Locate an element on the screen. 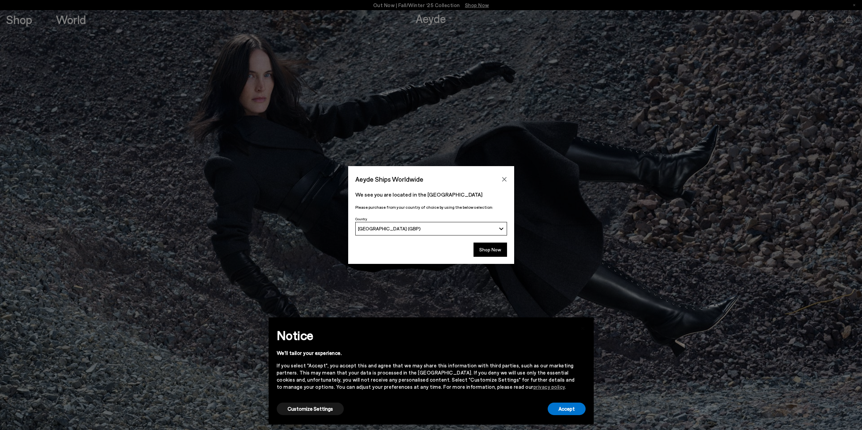  div: We'll tailor your experience. is located at coordinates (426, 353).